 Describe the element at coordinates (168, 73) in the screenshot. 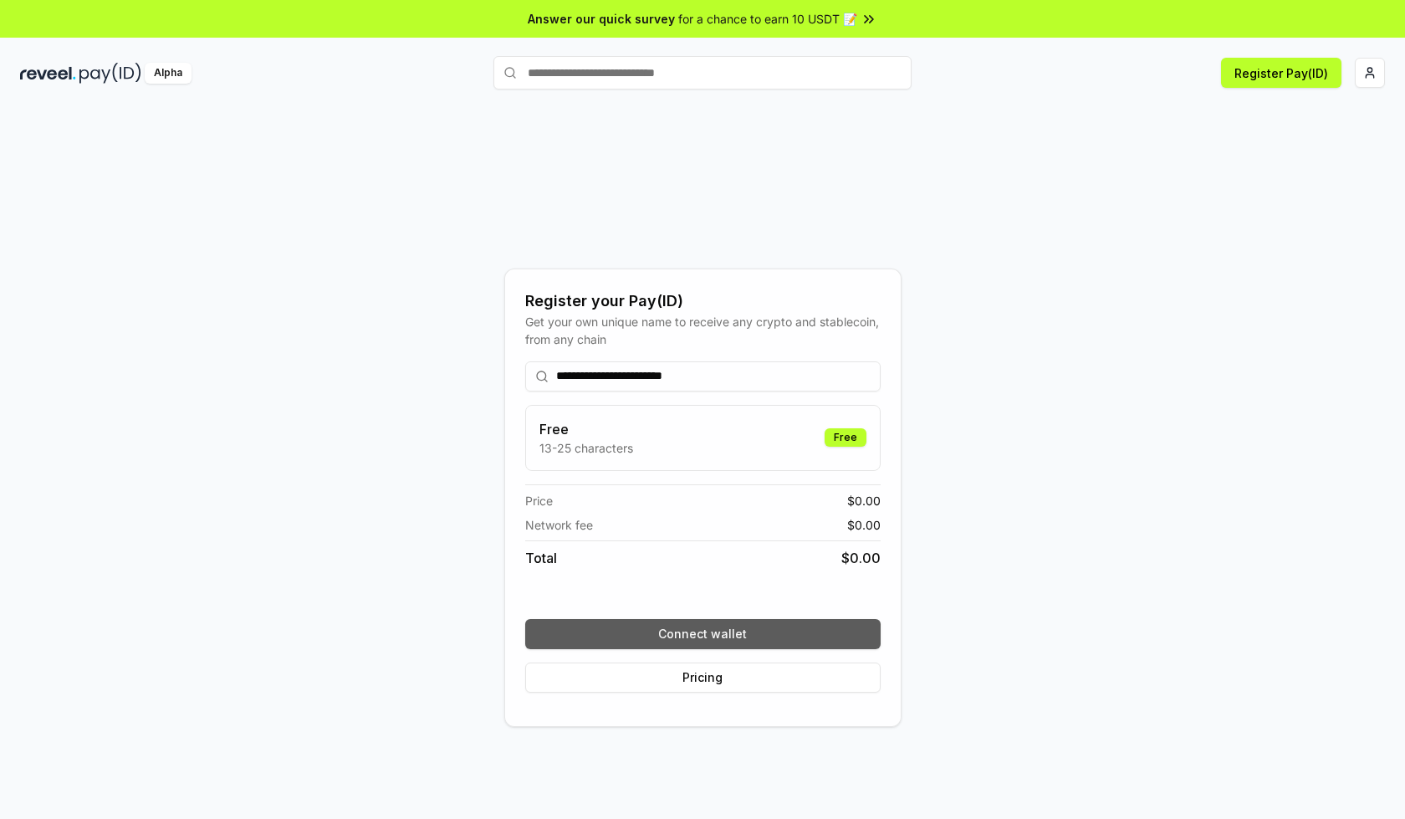

I see `div: Alpha` at that location.